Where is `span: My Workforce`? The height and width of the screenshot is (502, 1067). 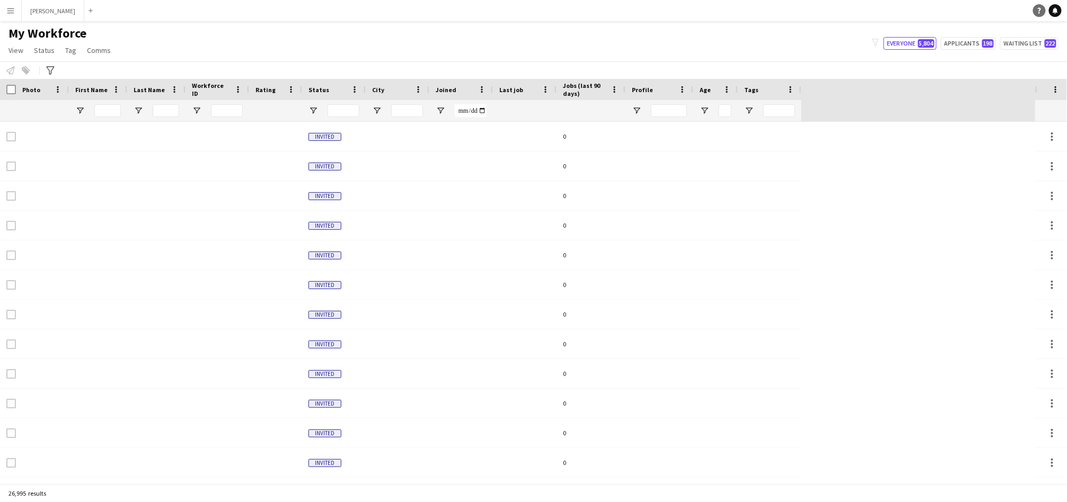
span: My Workforce is located at coordinates (47, 33).